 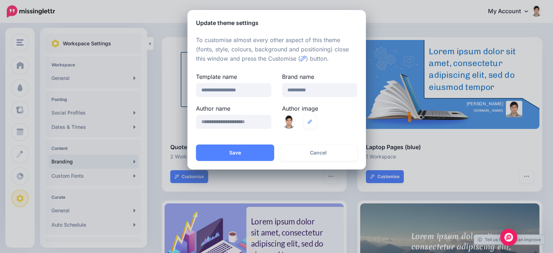 What do you see at coordinates (235, 153) in the screenshot?
I see `button: Save` at bounding box center [235, 153].